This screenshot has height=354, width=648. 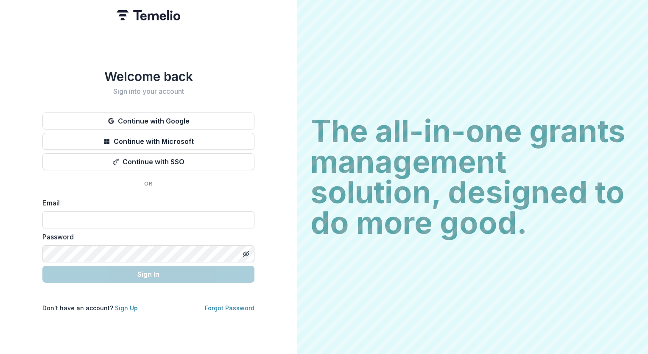 What do you see at coordinates (148, 15) in the screenshot?
I see `img: Temelio` at bounding box center [148, 15].